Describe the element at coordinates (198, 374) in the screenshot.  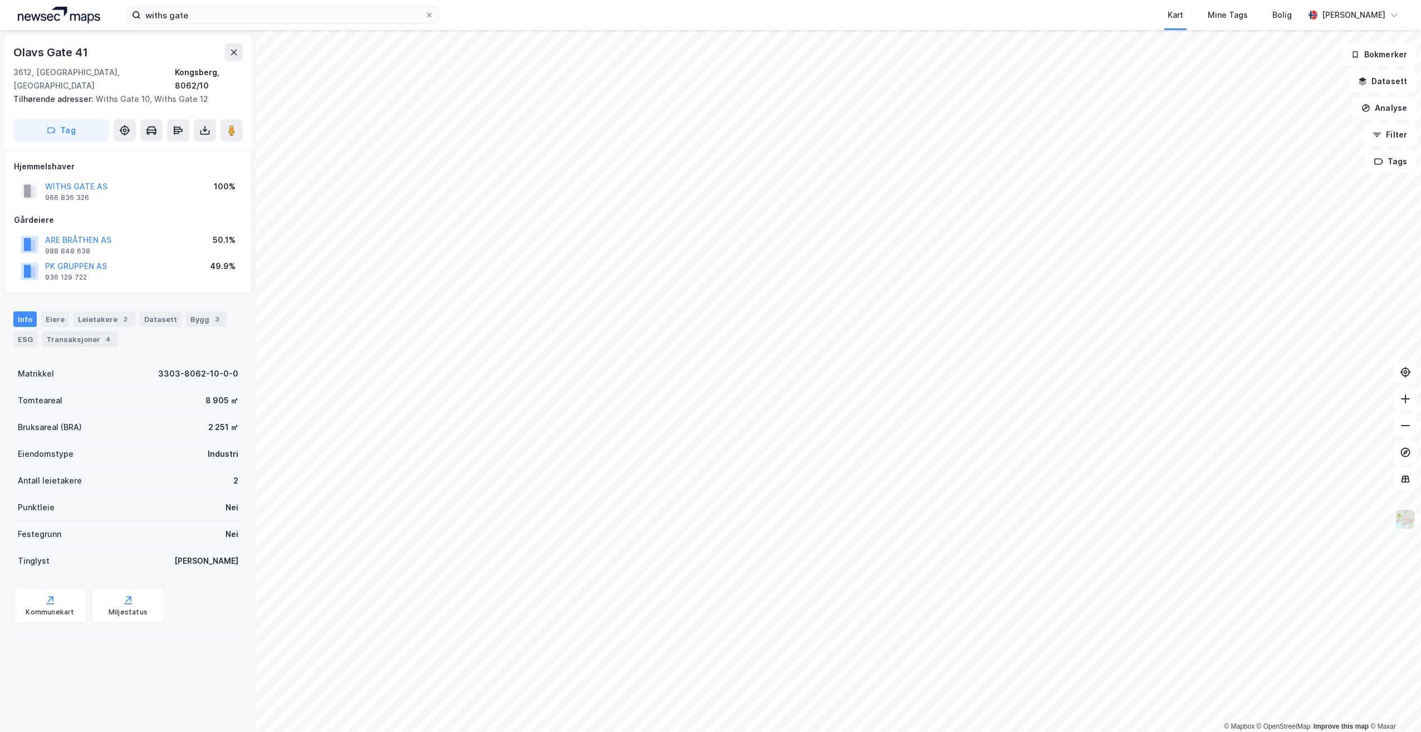
I see `div: 3303-8062-10-0-0` at that location.